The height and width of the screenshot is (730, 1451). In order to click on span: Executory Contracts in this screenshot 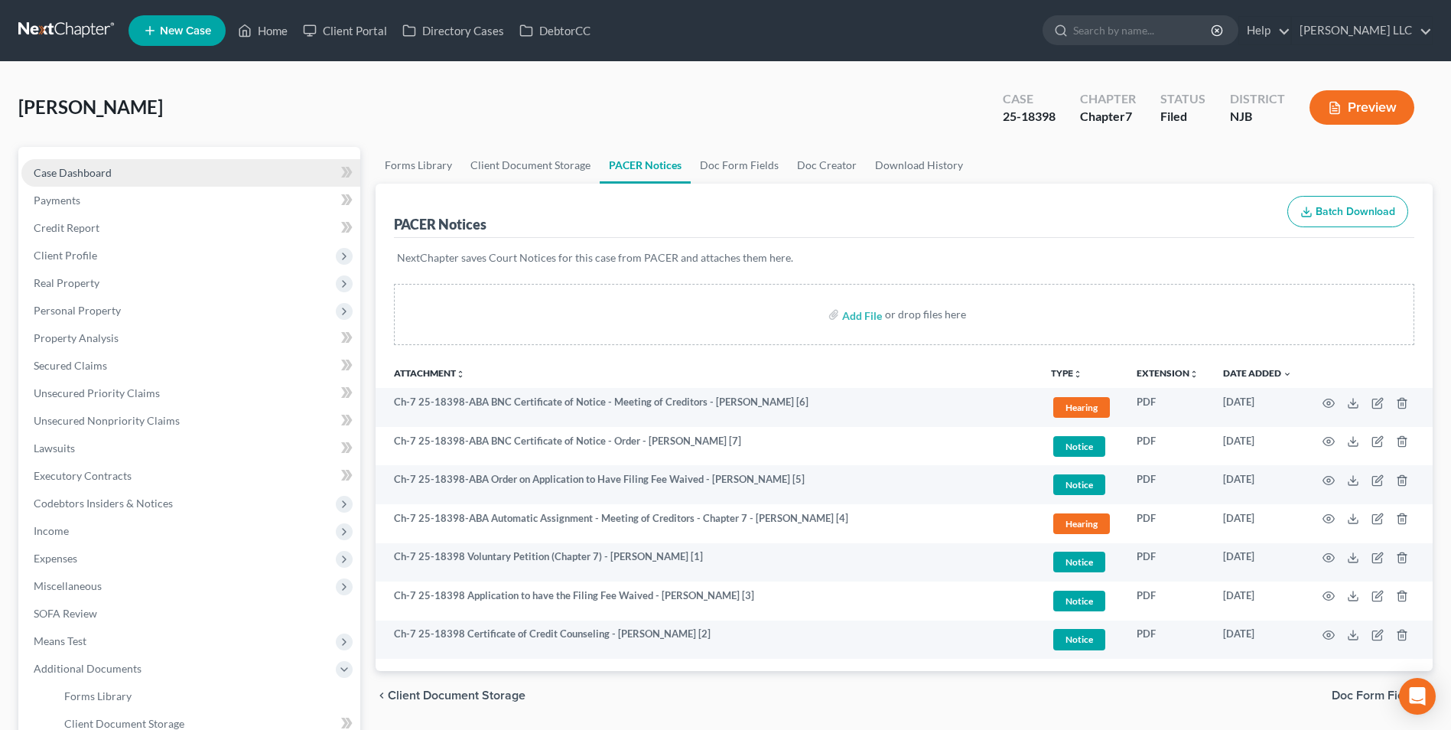, I will do `click(83, 475)`.